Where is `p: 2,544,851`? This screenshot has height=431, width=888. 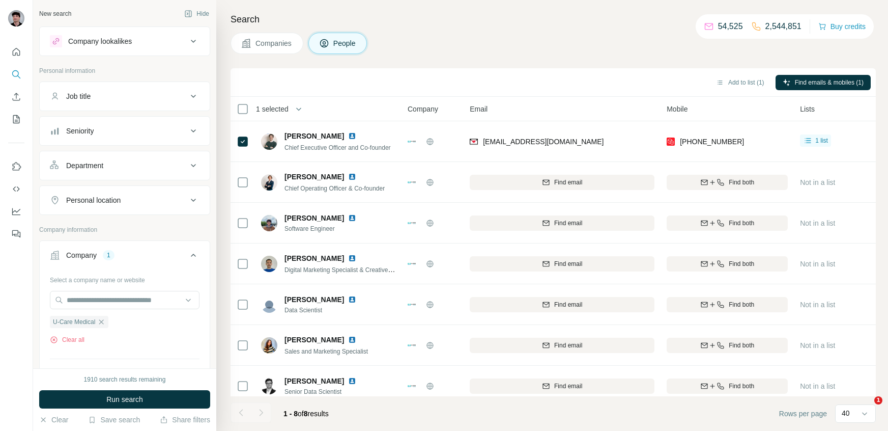 p: 2,544,851 is located at coordinates (784, 26).